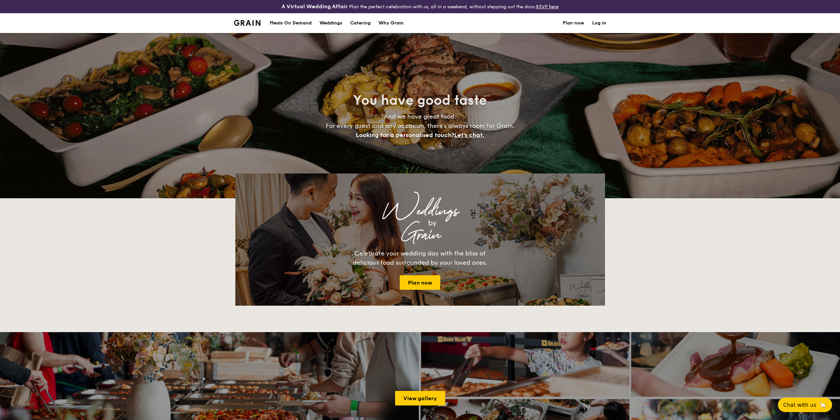 The height and width of the screenshot is (420, 840). I want to click on span: Let's chat., so click(469, 135).